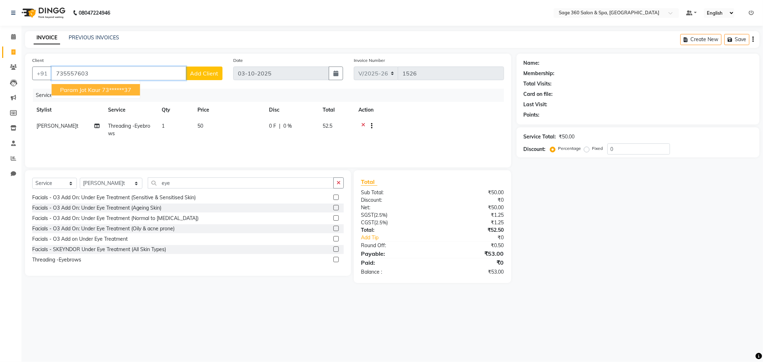  What do you see at coordinates (394, 192) in the screenshot?
I see `div: Sub Total:` at bounding box center [394, 192].